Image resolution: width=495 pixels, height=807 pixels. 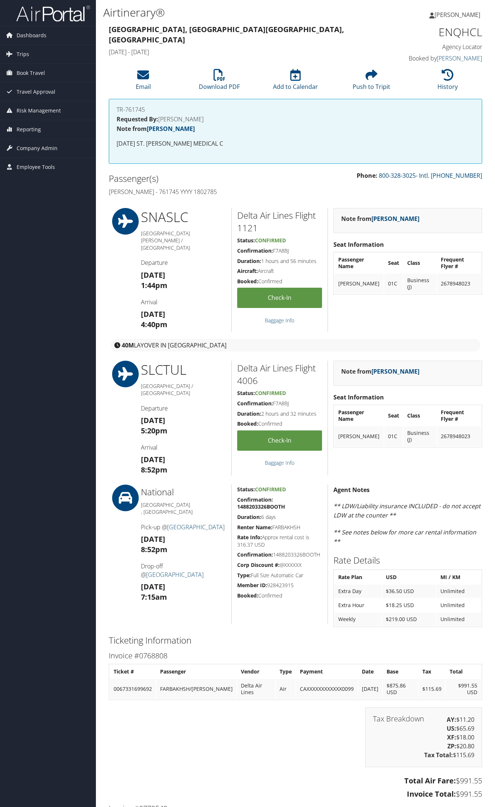 What do you see at coordinates (183, 492) in the screenshot?
I see `h2: National` at bounding box center [183, 492].